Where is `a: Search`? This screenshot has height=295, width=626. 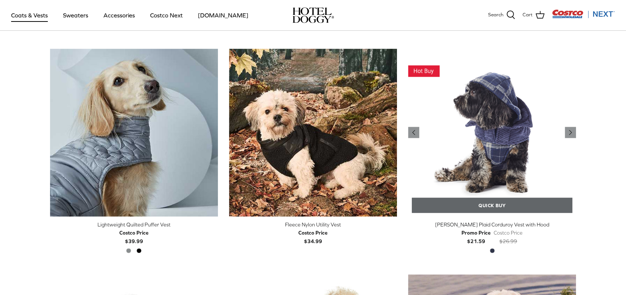 a: Search is located at coordinates (502, 15).